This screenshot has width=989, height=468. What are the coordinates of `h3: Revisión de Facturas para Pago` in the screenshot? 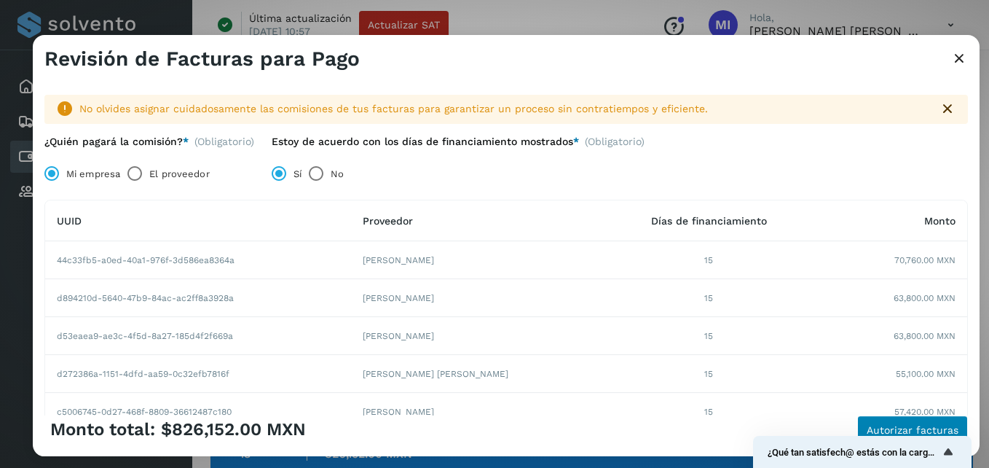 It's located at (202, 59).